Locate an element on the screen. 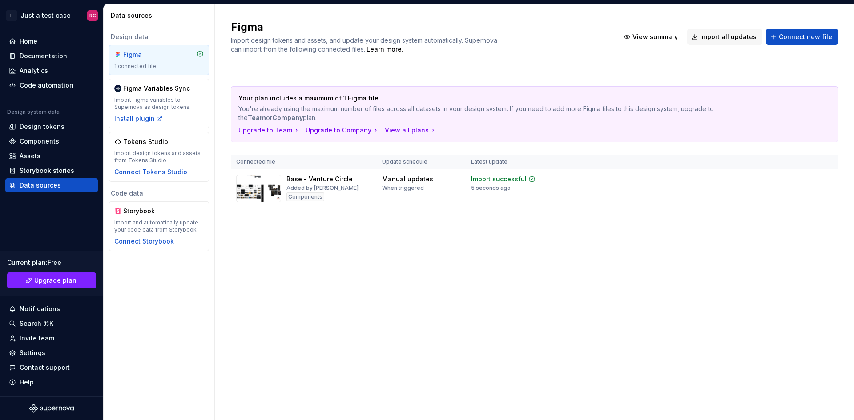  svg: Supernova Logo is located at coordinates (52, 409).